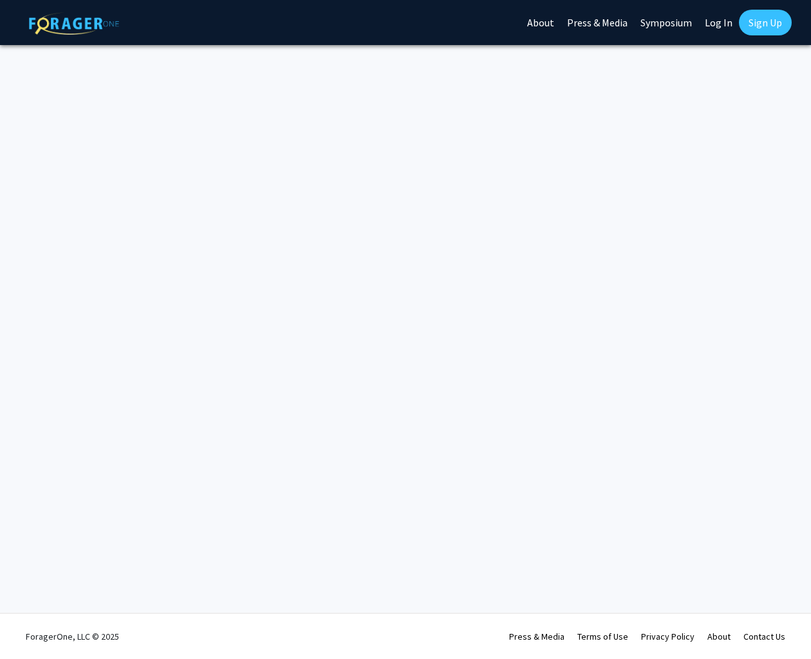  Describe the element at coordinates (719, 637) in the screenshot. I see `a: About` at that location.